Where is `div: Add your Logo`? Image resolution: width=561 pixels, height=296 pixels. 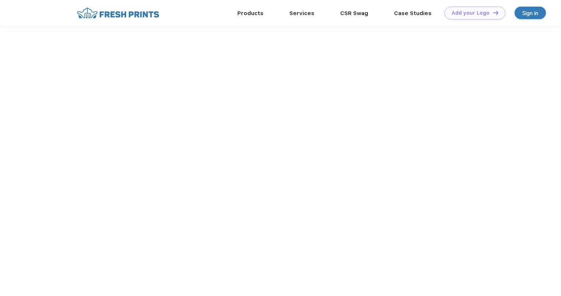 div: Add your Logo is located at coordinates (470, 13).